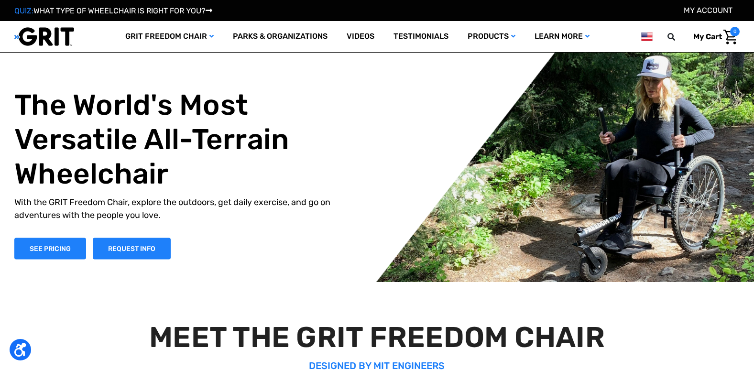 The height and width of the screenshot is (370, 754). Describe the element at coordinates (44, 36) in the screenshot. I see `img: GRIT All-Terrain Wheelchair and Mobility Equipment` at that location.